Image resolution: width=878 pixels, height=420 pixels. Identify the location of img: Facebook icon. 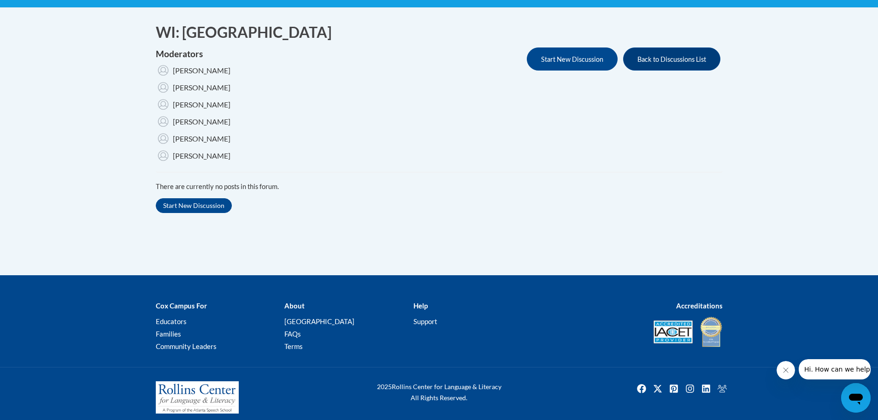
(642, 389).